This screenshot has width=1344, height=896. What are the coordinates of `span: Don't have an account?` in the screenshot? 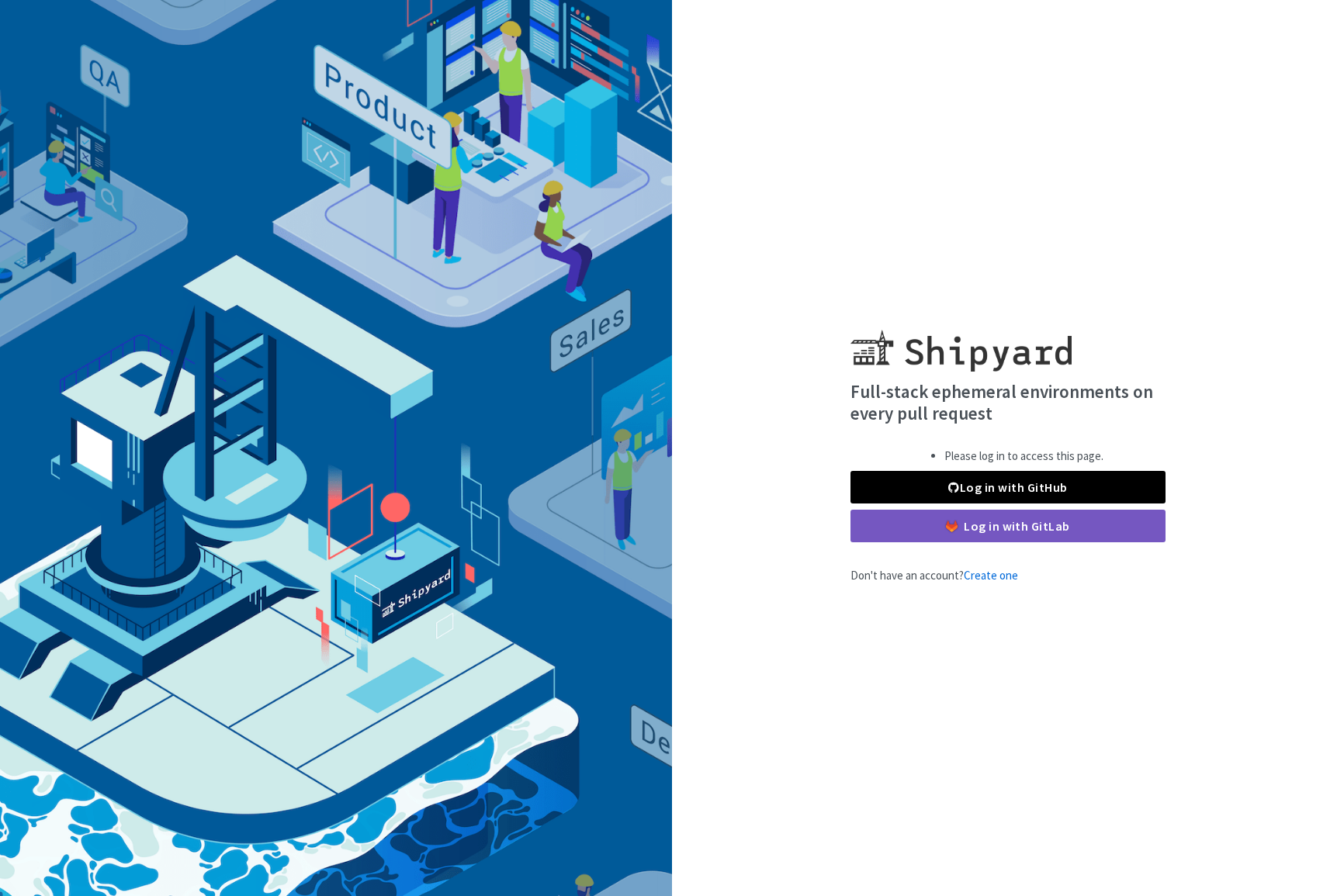 It's located at (934, 575).